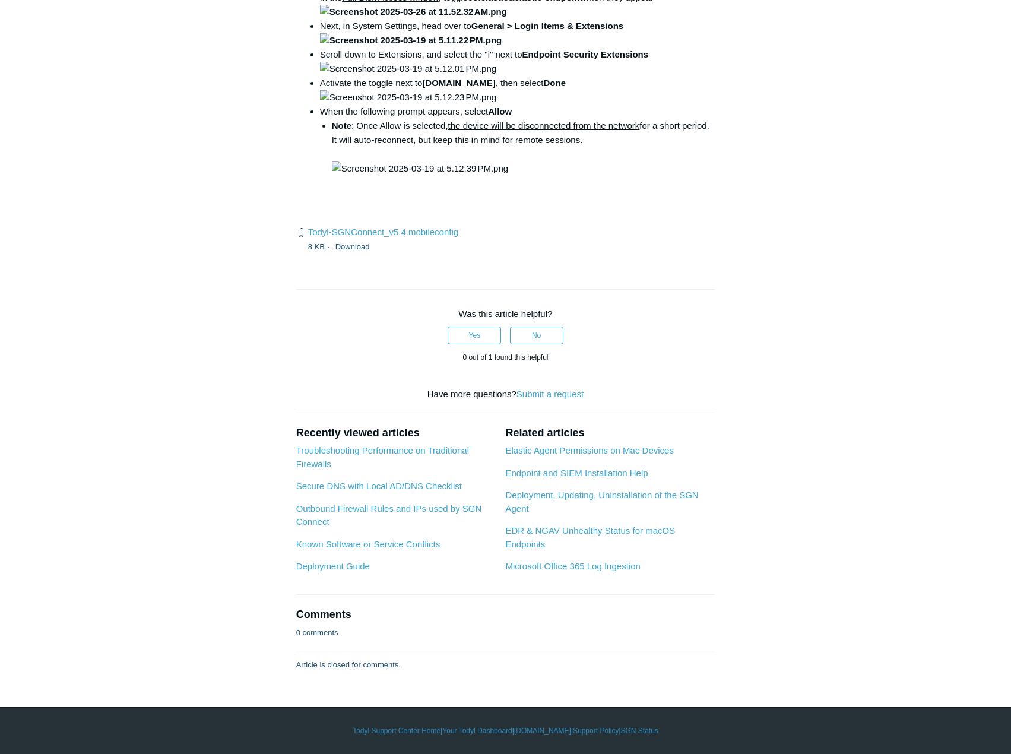 Image resolution: width=1011 pixels, height=754 pixels. I want to click on a: Submit a request, so click(550, 394).